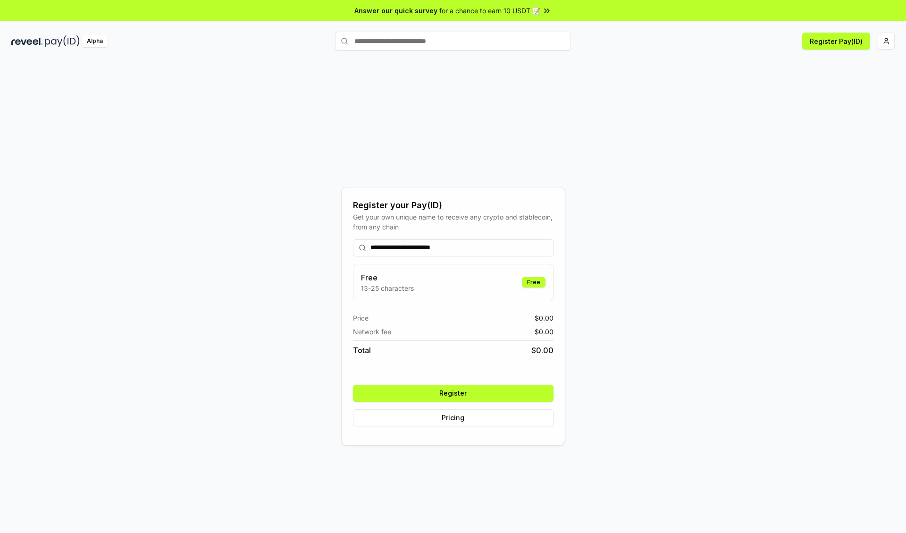 This screenshot has height=533, width=906. Describe the element at coordinates (453, 393) in the screenshot. I see `button: Register` at that location.